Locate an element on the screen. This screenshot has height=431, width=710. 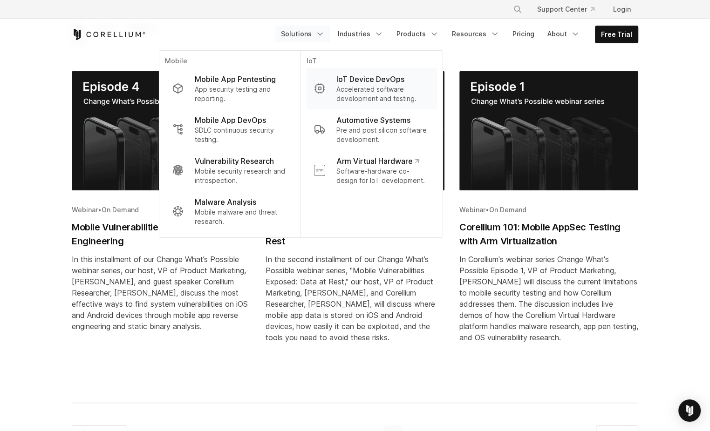
a: Mobile App Pentesting App security testing and reporting. is located at coordinates (230, 89).